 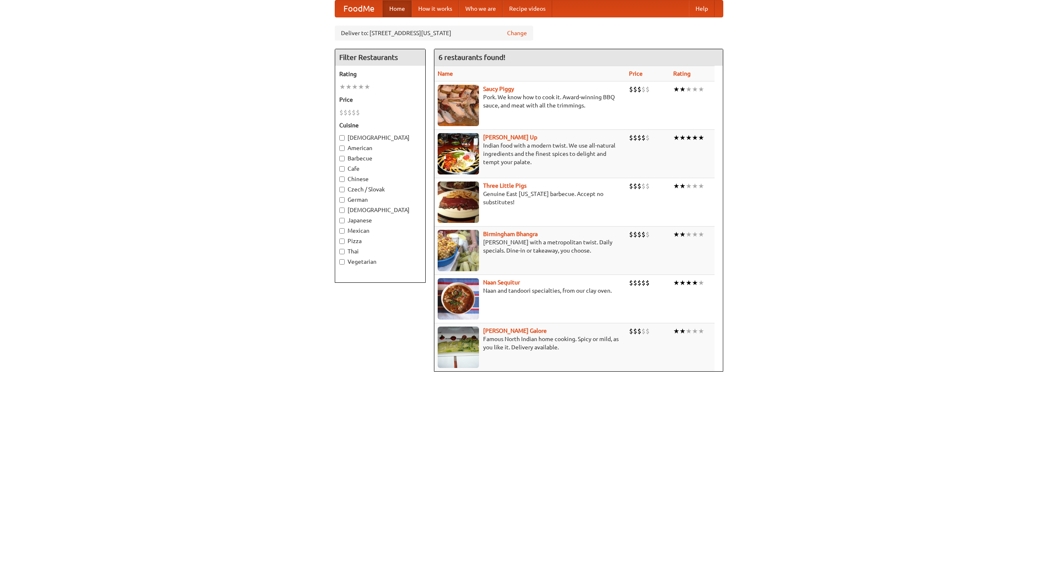 What do you see at coordinates (380, 241) in the screenshot?
I see `label: Pizza` at bounding box center [380, 241].